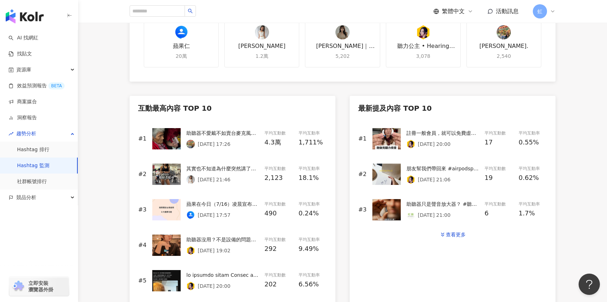  Describe the element at coordinates (309, 178) in the screenshot. I see `span: 18.1%` at that location.